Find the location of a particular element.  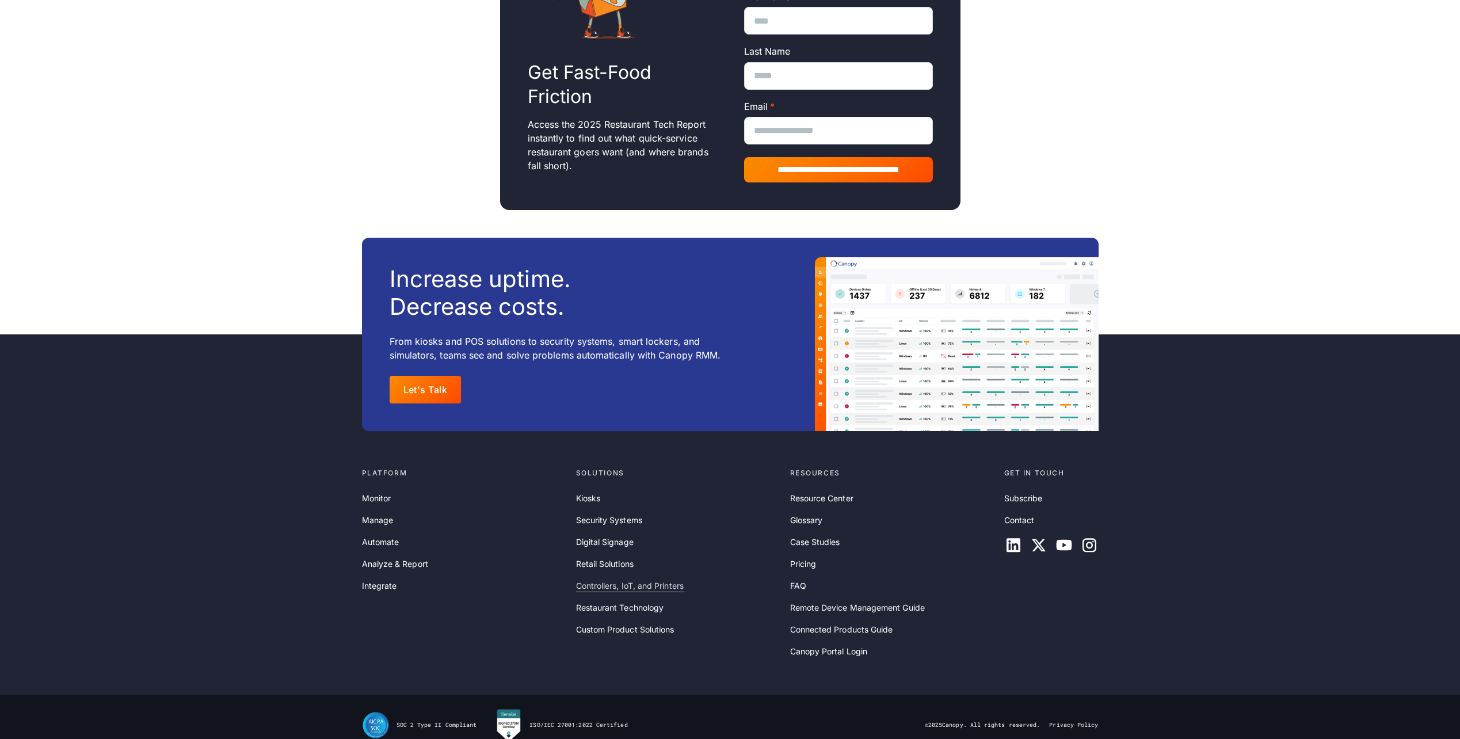

a: Analyze & Report is located at coordinates (395, 564).